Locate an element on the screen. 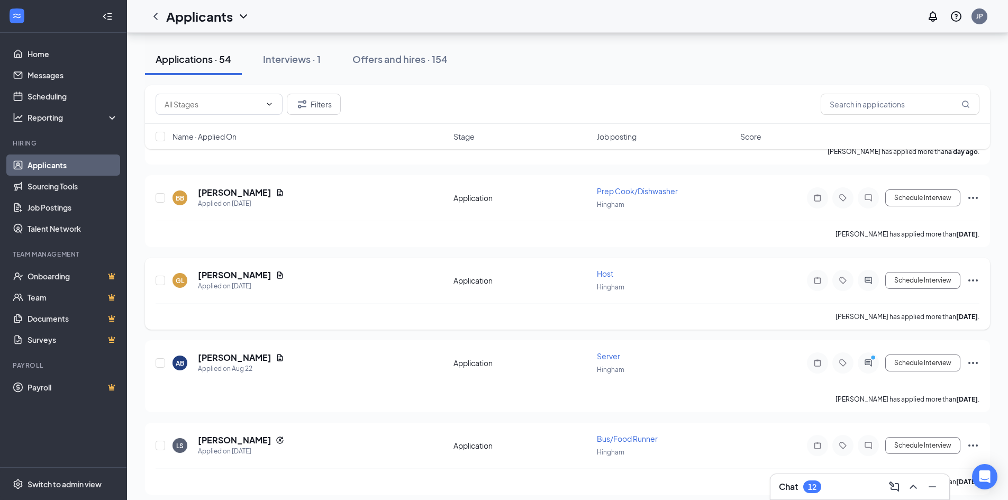  div: Switch to admin view is located at coordinates (65, 484).